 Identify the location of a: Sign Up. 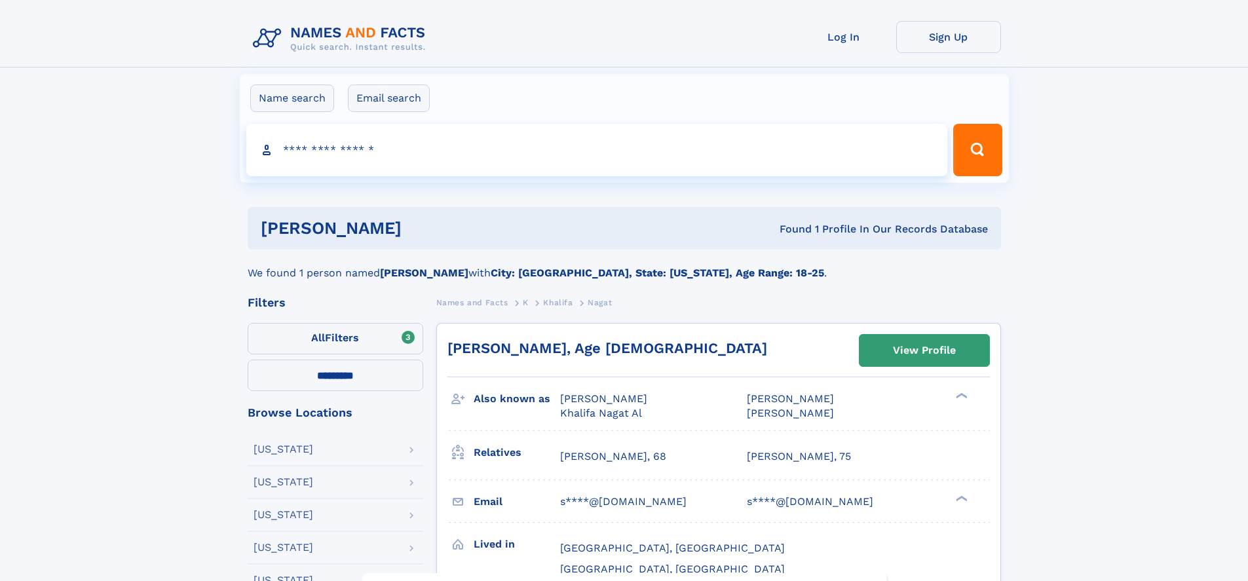
(948, 37).